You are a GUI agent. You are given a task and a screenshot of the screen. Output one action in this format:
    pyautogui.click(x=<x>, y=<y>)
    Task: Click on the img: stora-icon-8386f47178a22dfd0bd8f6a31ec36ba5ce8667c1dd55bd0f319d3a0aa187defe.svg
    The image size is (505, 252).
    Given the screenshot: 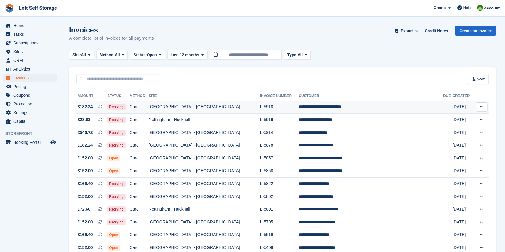 What is the action you would take?
    pyautogui.click(x=9, y=8)
    